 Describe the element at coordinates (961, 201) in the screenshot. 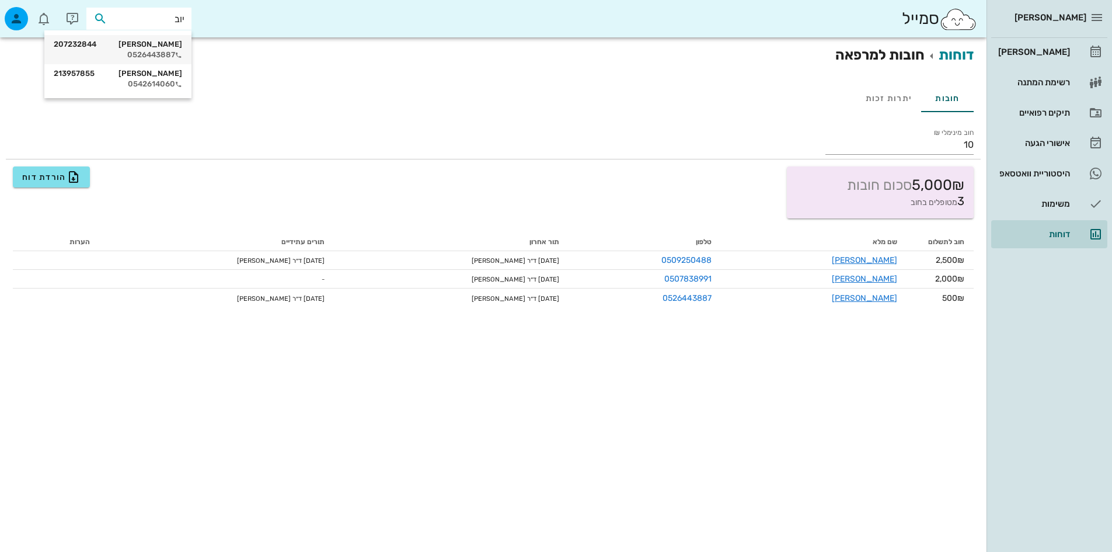

I see `span: 3` at that location.